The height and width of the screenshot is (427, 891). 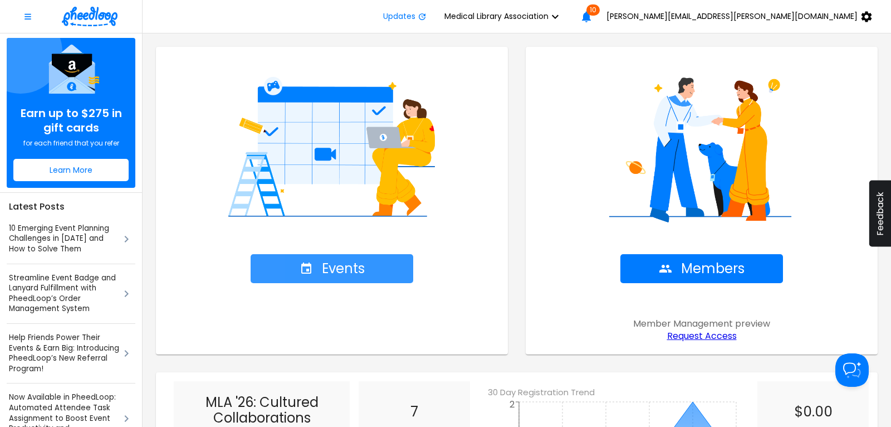 What do you see at coordinates (512, 404) in the screenshot?
I see `tspan: 2` at bounding box center [512, 404].